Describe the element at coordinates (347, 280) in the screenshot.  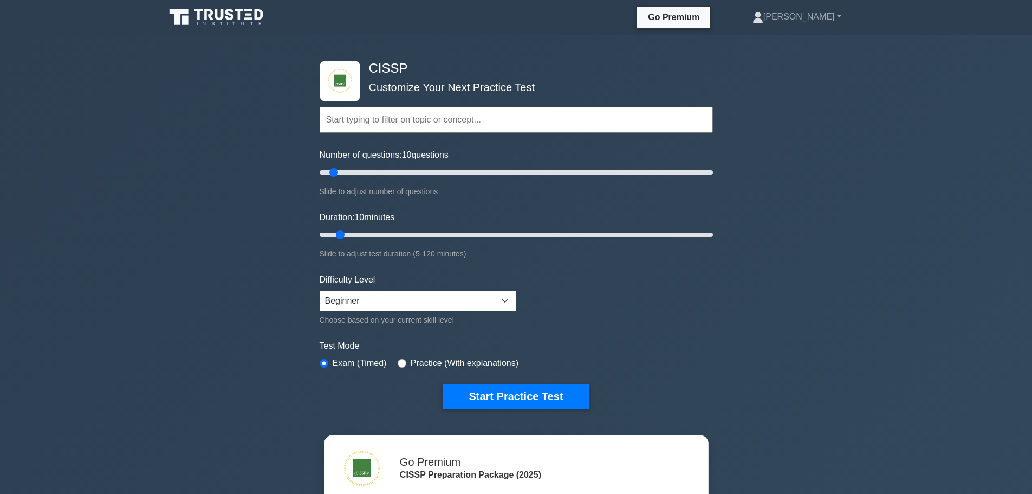
I see `label: Difficulty Level` at that location.